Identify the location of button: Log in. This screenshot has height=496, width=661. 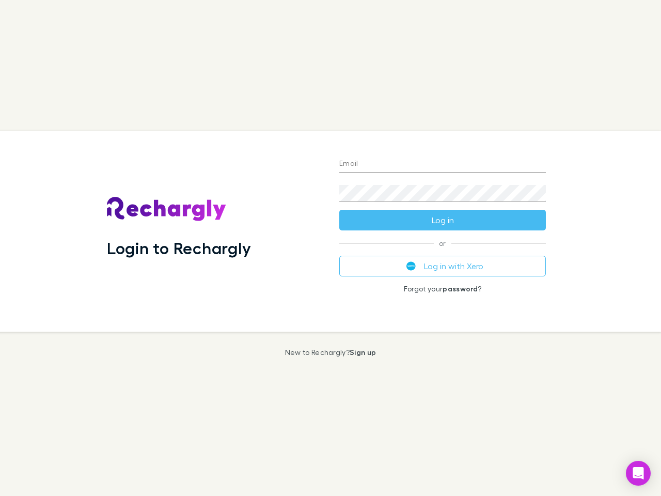
(443, 220).